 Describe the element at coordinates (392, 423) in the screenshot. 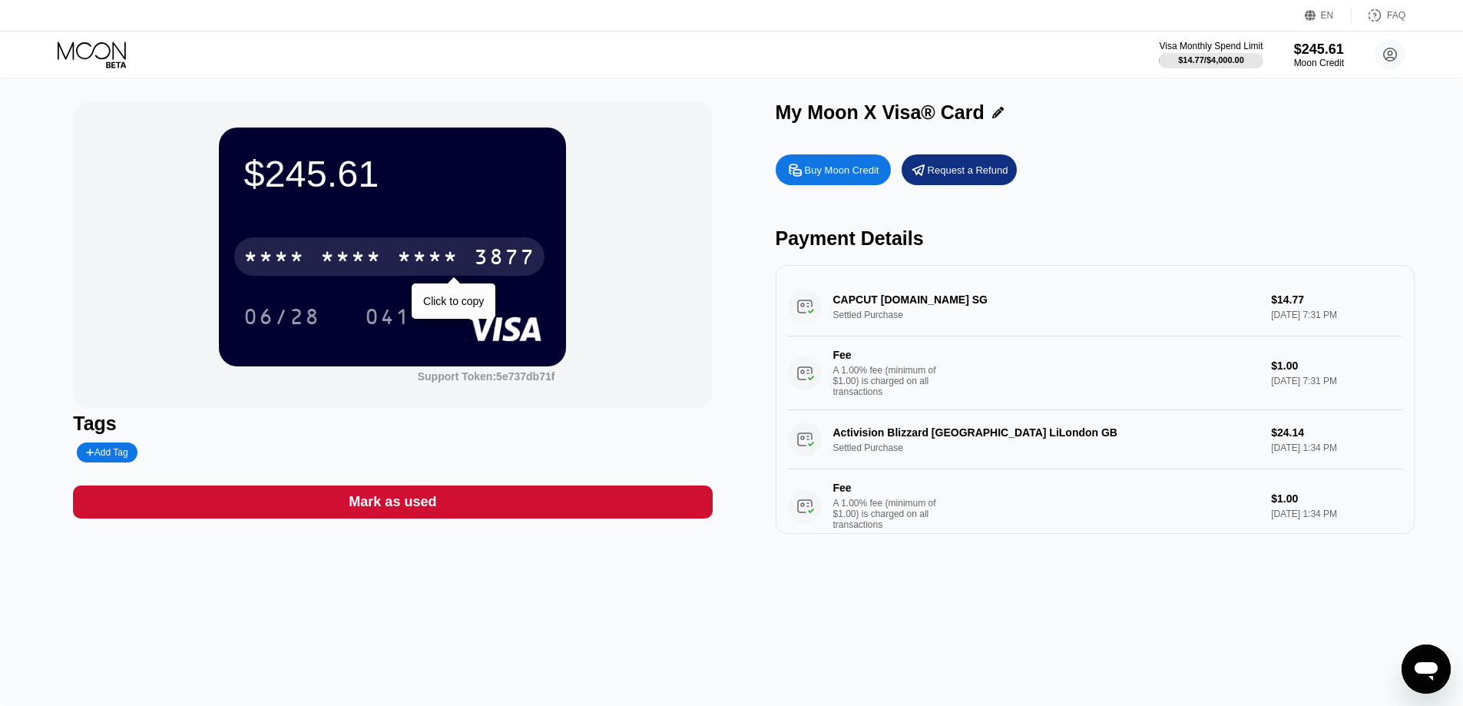

I see `div: Tags` at that location.